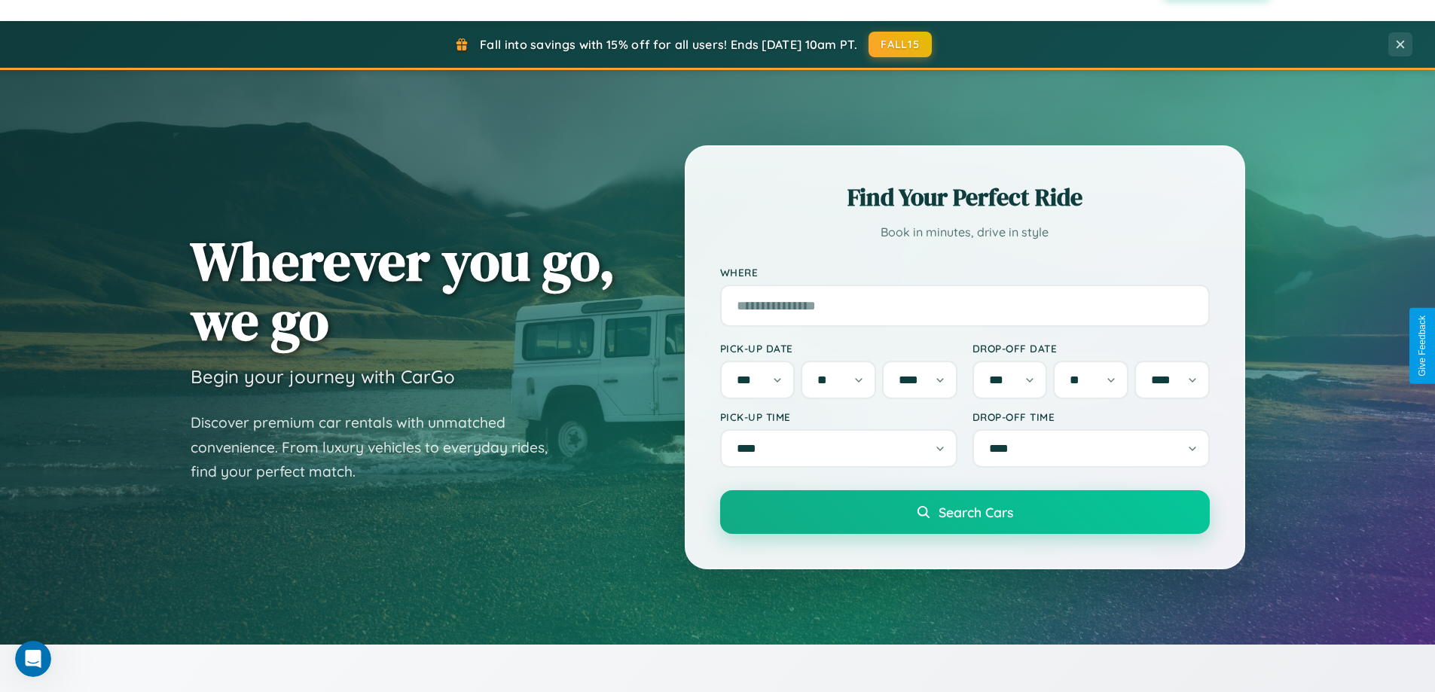 This screenshot has height=692, width=1435. What do you see at coordinates (976, 512) in the screenshot?
I see `span: Search Cars` at bounding box center [976, 512].